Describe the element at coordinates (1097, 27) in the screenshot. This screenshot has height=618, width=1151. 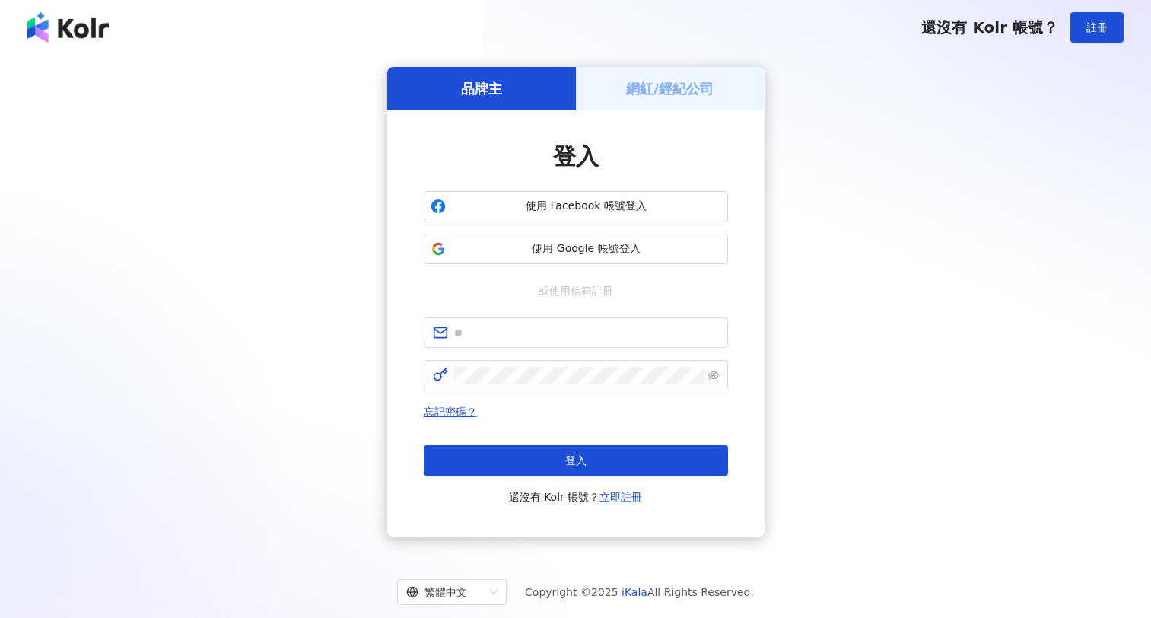
I see `button: 註冊` at that location.